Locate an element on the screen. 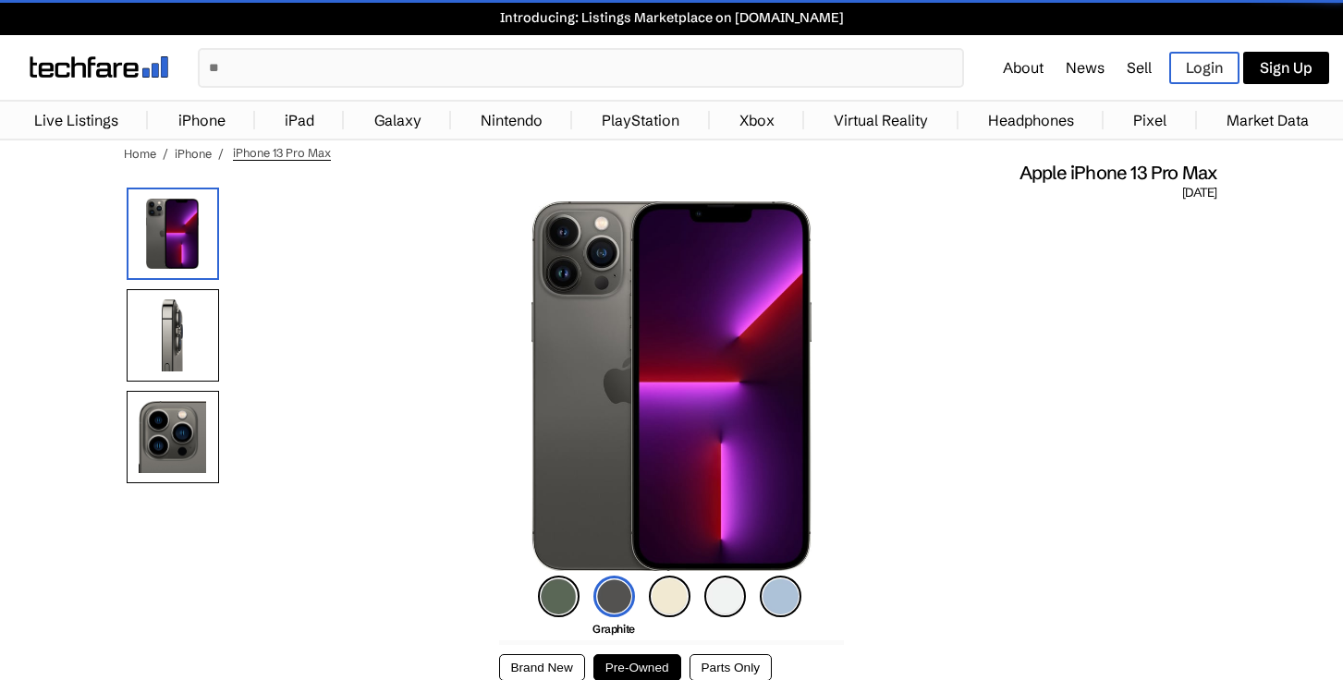 The width and height of the screenshot is (1343, 680). img: silver-icon is located at coordinates (724, 596).